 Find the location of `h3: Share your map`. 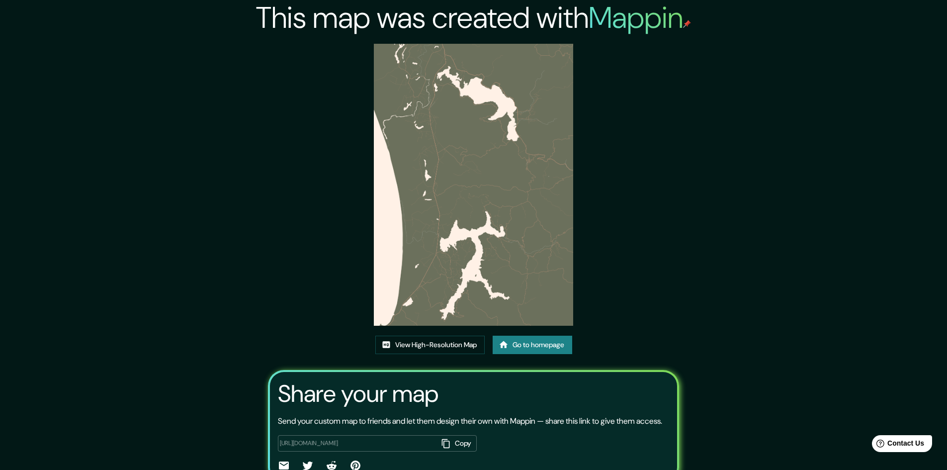

h3: Share your map is located at coordinates (358, 394).